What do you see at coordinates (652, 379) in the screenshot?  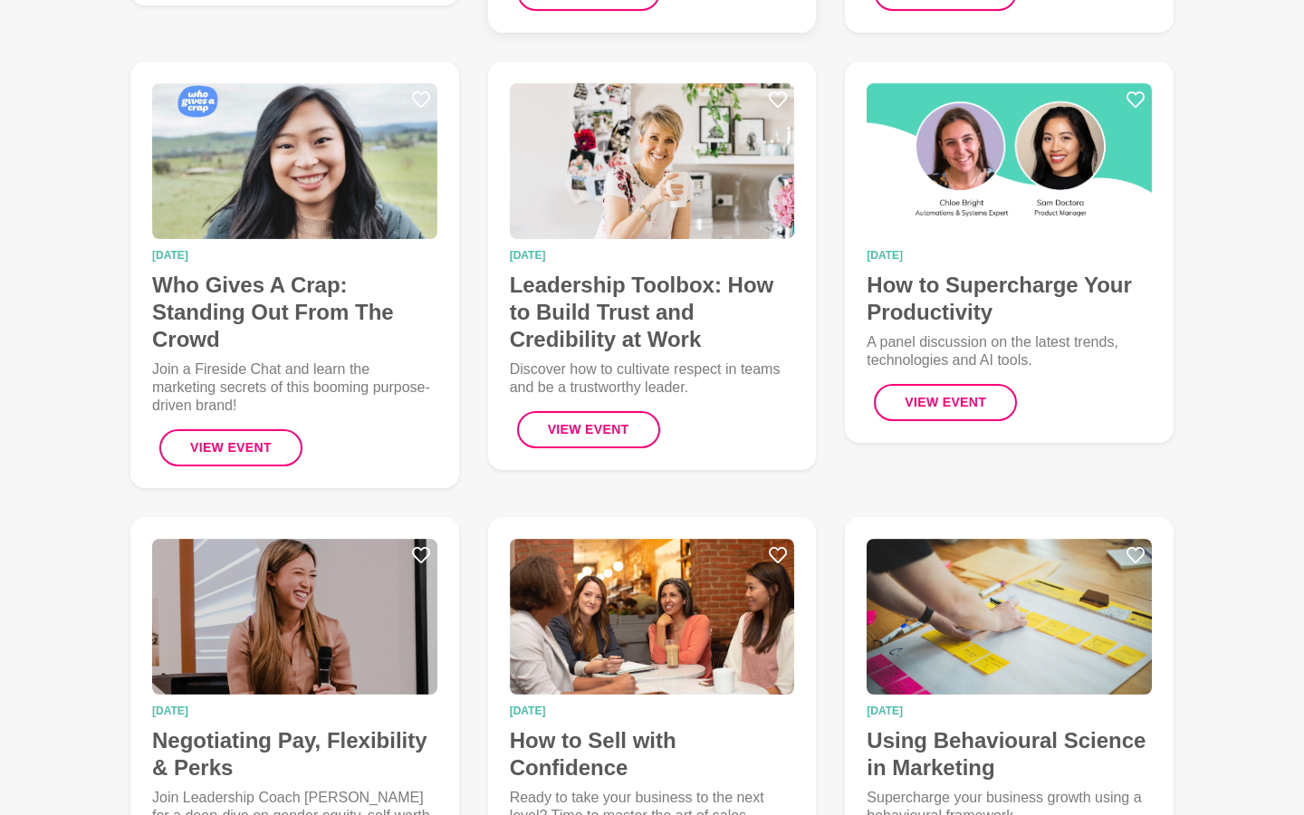 I see `p: Discover how to cultivate respect in teams and be a trustworthy leader.` at bounding box center [652, 379].